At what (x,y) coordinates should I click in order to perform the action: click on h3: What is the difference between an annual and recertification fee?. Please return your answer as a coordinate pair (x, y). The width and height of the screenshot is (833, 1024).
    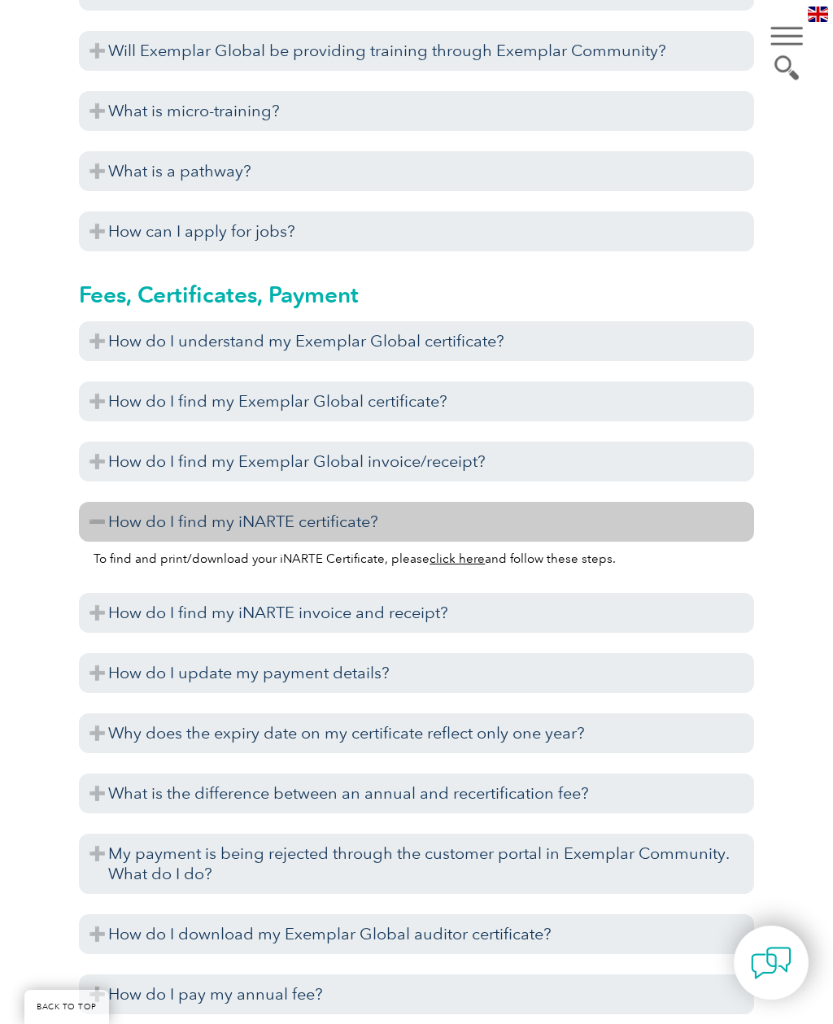
    Looking at the image, I should click on (416, 793).